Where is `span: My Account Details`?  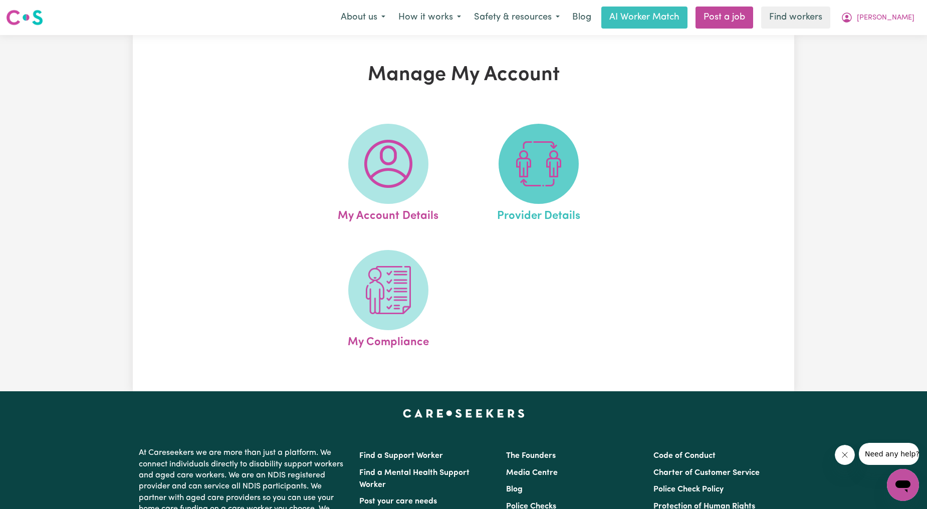
span: My Account Details is located at coordinates (388, 214).